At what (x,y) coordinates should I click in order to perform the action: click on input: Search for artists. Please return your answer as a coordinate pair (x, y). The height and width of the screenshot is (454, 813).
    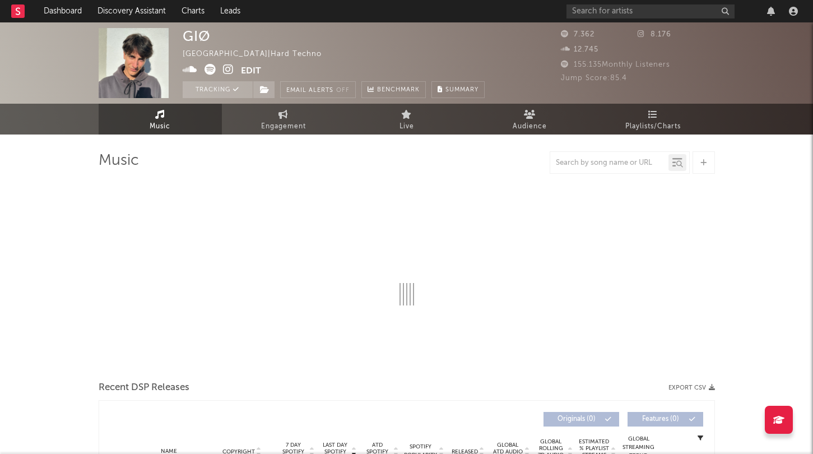
    Looking at the image, I should click on (650, 11).